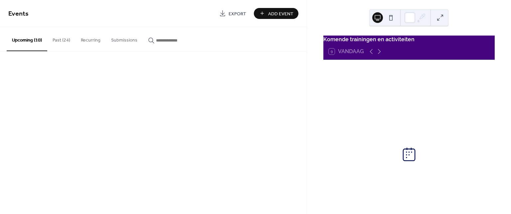 Image resolution: width=511 pixels, height=214 pixels. What do you see at coordinates (91, 39) in the screenshot?
I see `button: Recurring` at bounding box center [91, 39].